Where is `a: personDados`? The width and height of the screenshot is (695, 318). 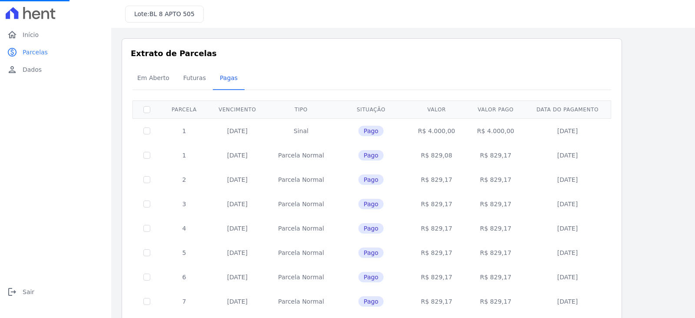 a: personDados is located at coordinates (56, 70).